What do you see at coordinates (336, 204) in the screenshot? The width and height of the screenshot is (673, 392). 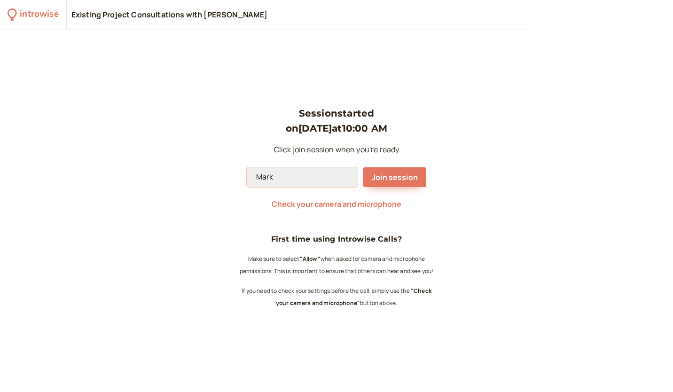 I see `button: Check your camera and microphone` at bounding box center [336, 204].